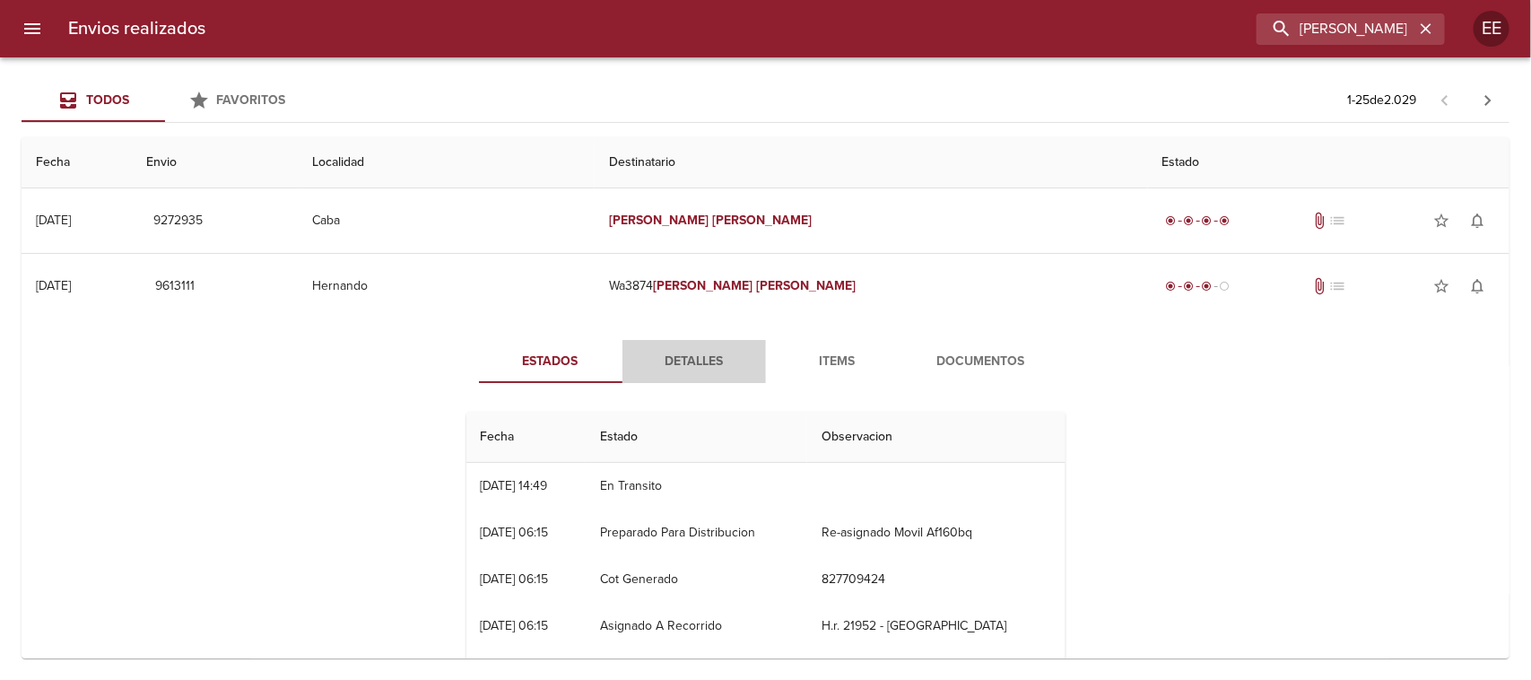 The height and width of the screenshot is (680, 1531). I want to click on input: buscar, so click(1336, 29).